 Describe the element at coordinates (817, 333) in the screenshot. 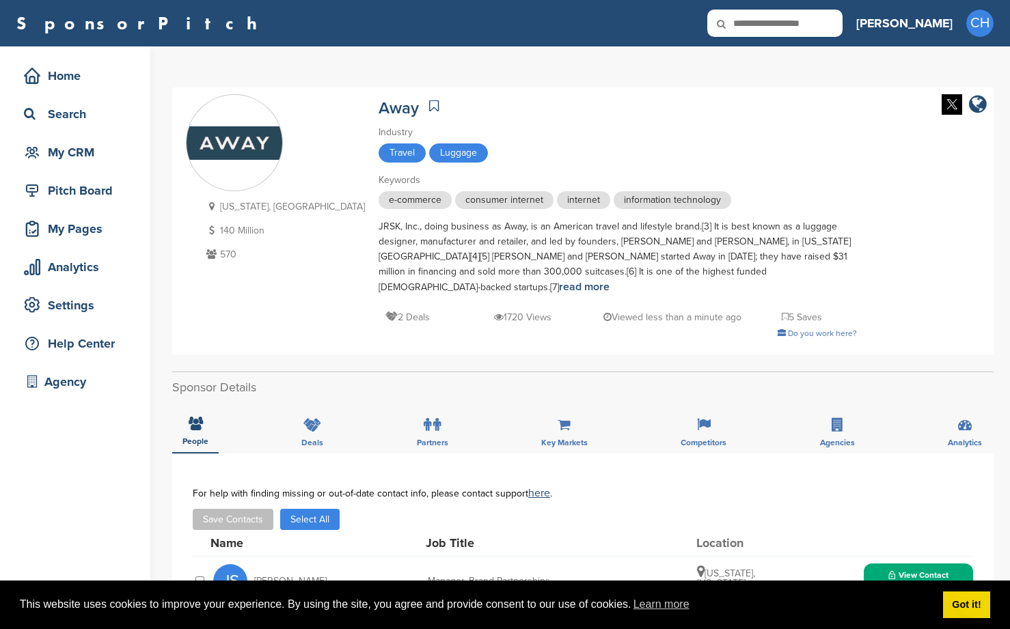

I see `a: Do you work here?` at that location.